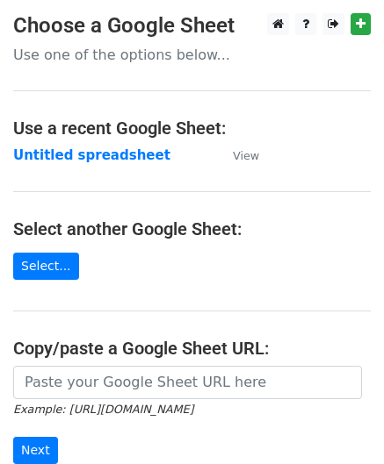 This screenshot has width=384, height=464. I want to click on a: Select..., so click(46, 266).